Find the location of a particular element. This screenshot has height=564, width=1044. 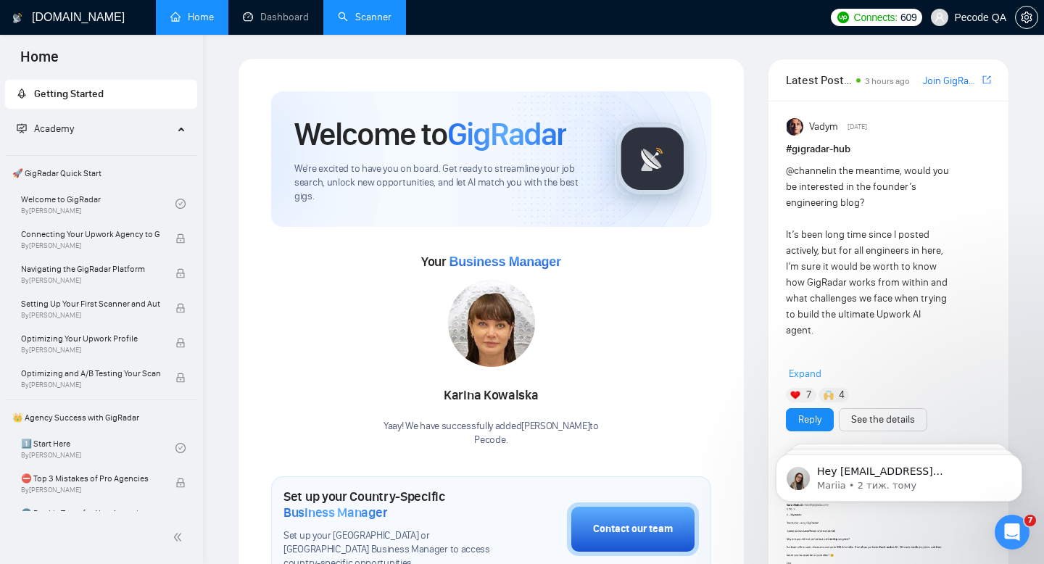

span: double-left is located at coordinates (180, 537).